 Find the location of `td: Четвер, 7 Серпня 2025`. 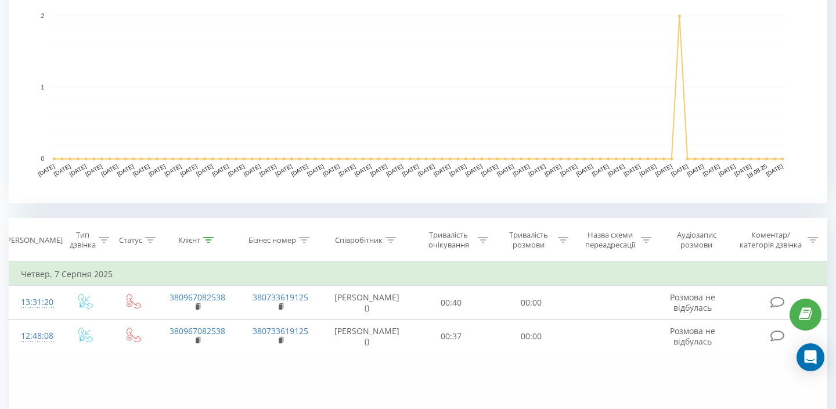

td: Четвер, 7 Серпня 2025 is located at coordinates (418, 274).